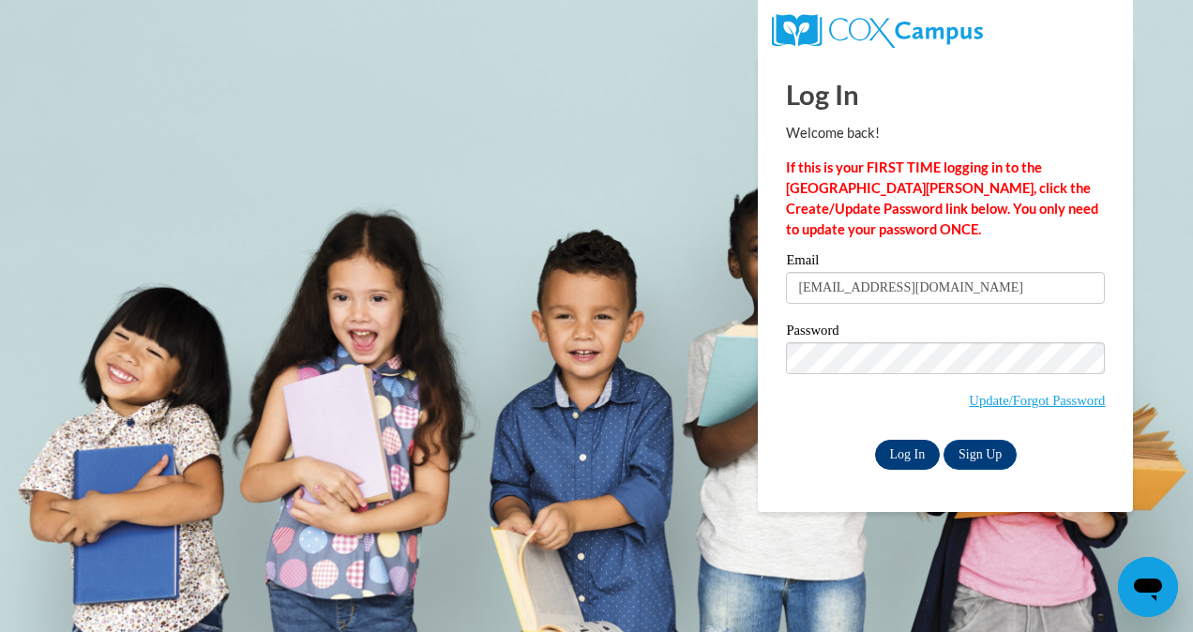  Describe the element at coordinates (946, 333) in the screenshot. I see `label: Password` at that location.